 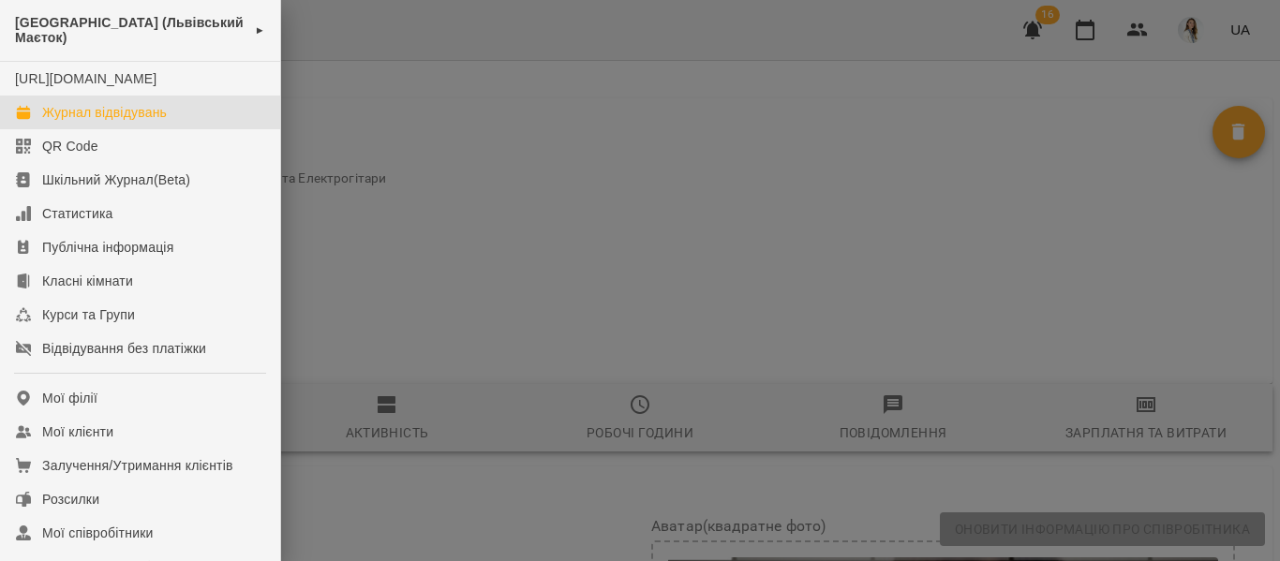 I want to click on div: Класні кімнати, so click(x=87, y=281).